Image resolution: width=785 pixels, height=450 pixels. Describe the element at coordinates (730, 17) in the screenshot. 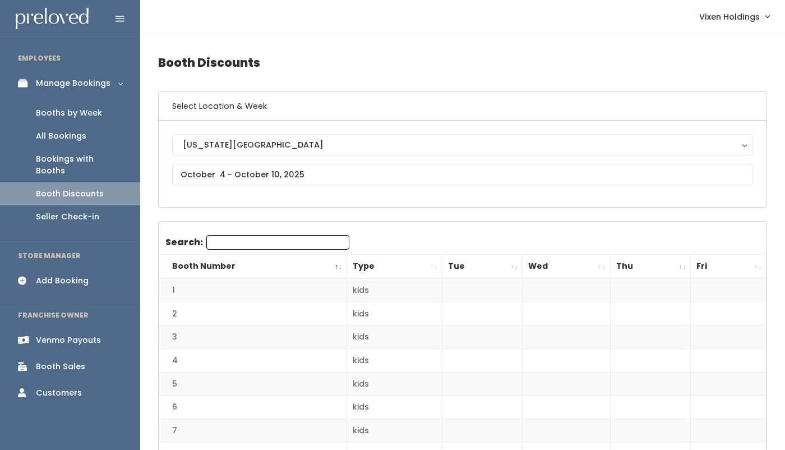

I see `span: Vixen Holdings` at that location.